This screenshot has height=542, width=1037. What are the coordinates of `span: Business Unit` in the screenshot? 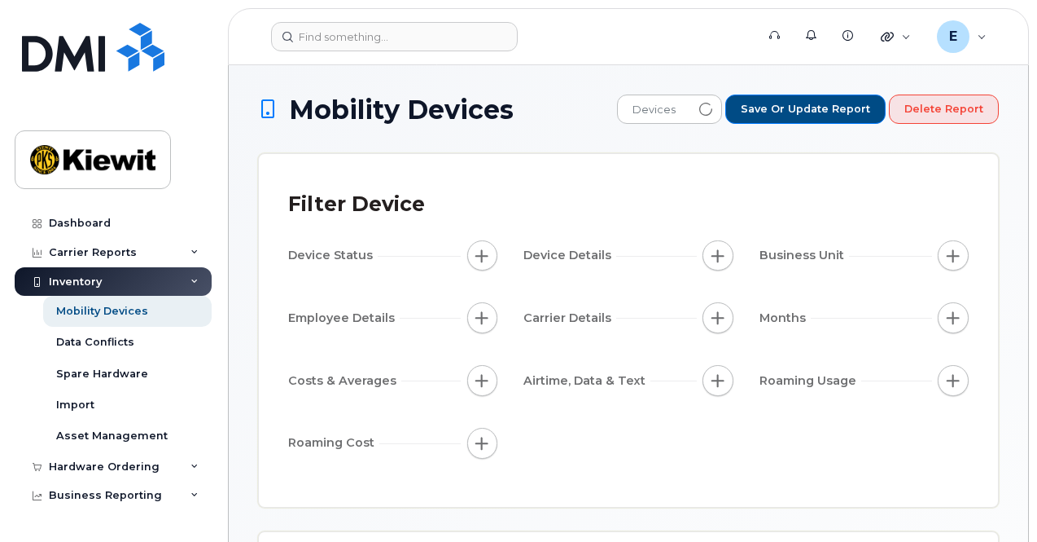 It's located at (805, 255).